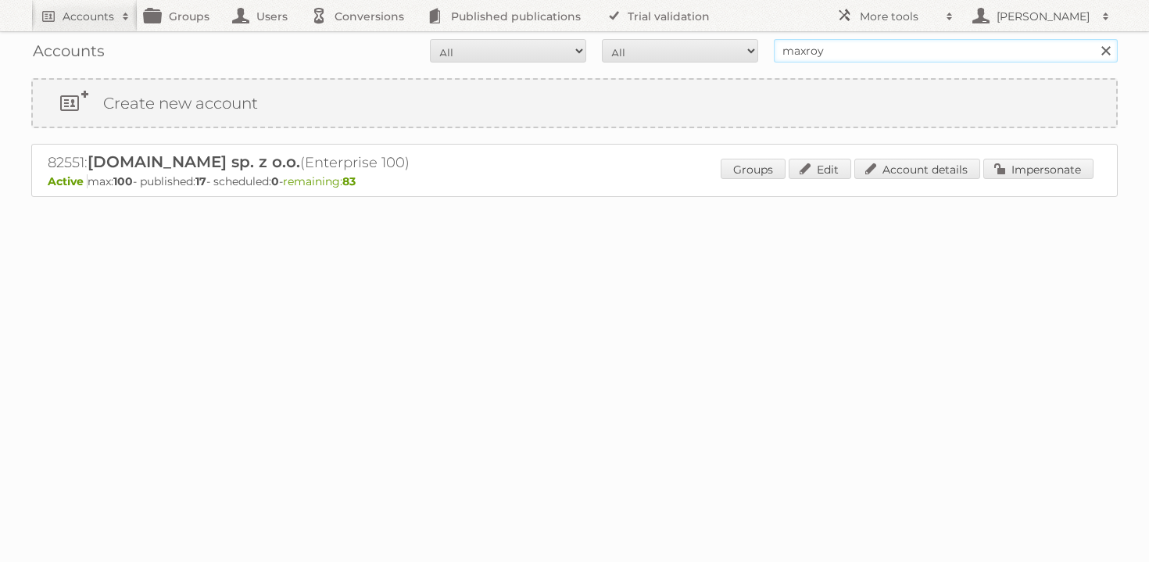 Image resolution: width=1149 pixels, height=562 pixels. I want to click on strong: 17, so click(201, 181).